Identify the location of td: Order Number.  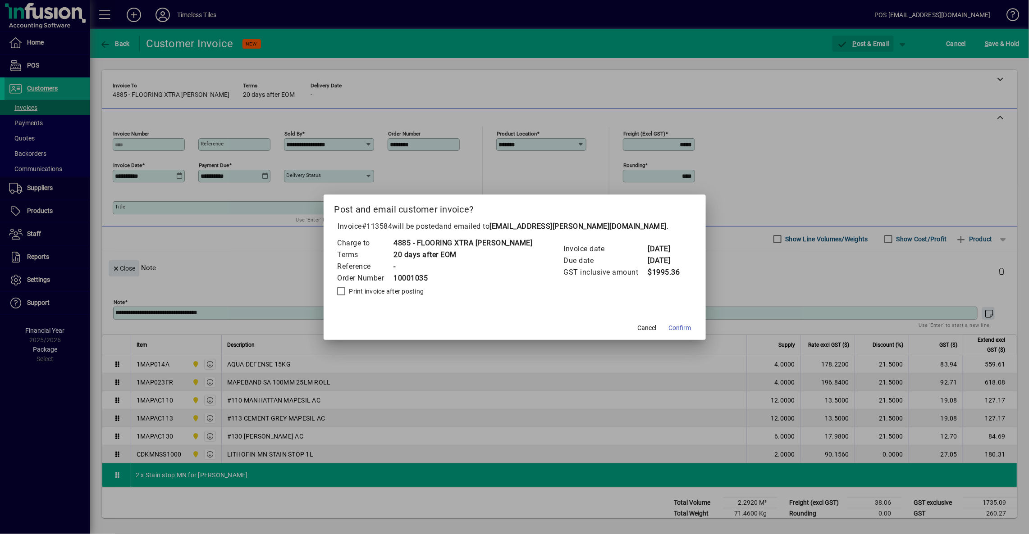
(365, 278).